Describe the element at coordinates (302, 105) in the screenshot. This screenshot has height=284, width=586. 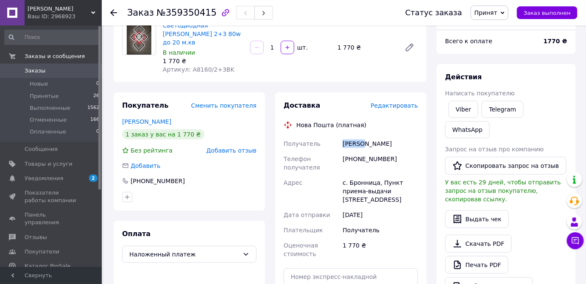
I see `span: Доставка` at that location.